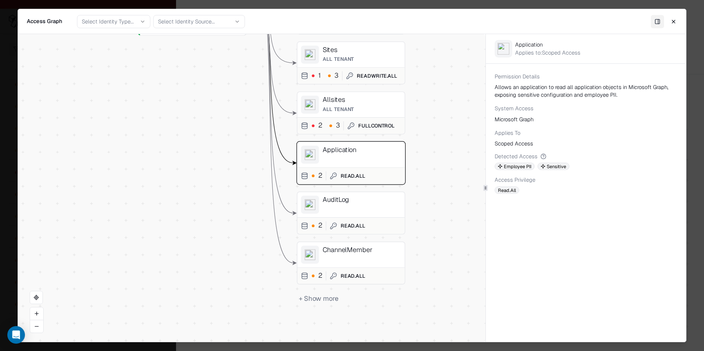 The width and height of the screenshot is (704, 351). I want to click on div: ChannelMember, so click(362, 250).